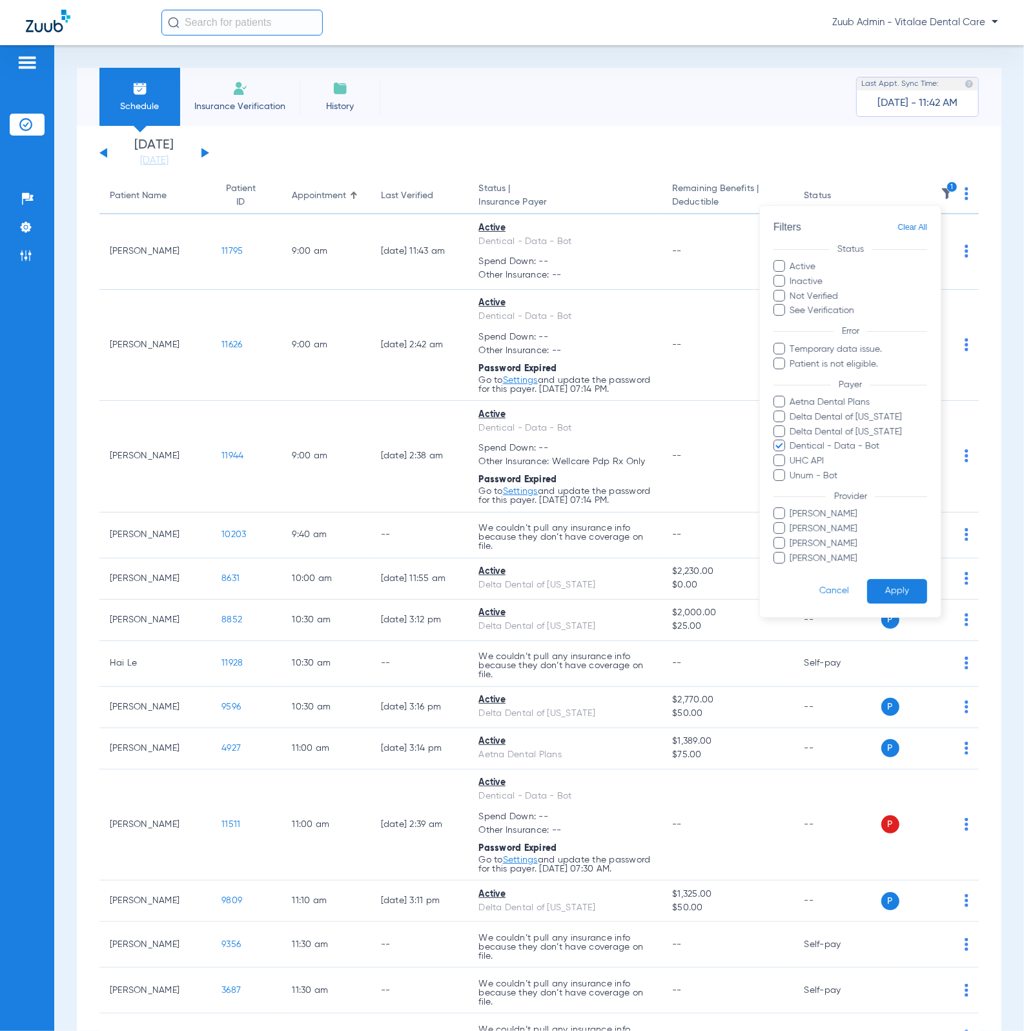  I want to click on span: Clear All, so click(913, 227).